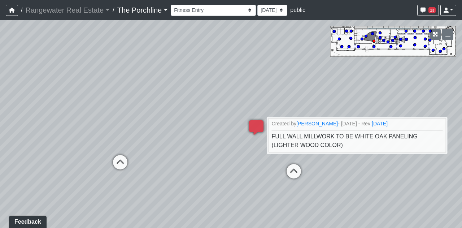 The width and height of the screenshot is (462, 228). I want to click on button: 13, so click(428, 10).